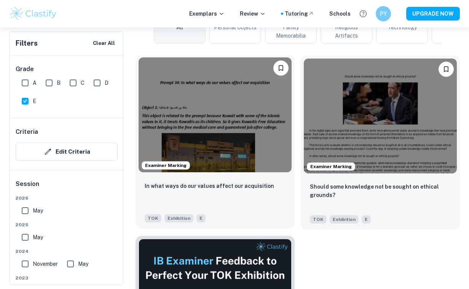 Image resolution: width=469 pixels, height=289 pixels. Describe the element at coordinates (380, 143) in the screenshot. I see `a: Examiner MarkingBookmarkShould some knowledge not be sought on ethical grounds?TOKExhibitionE` at that location.